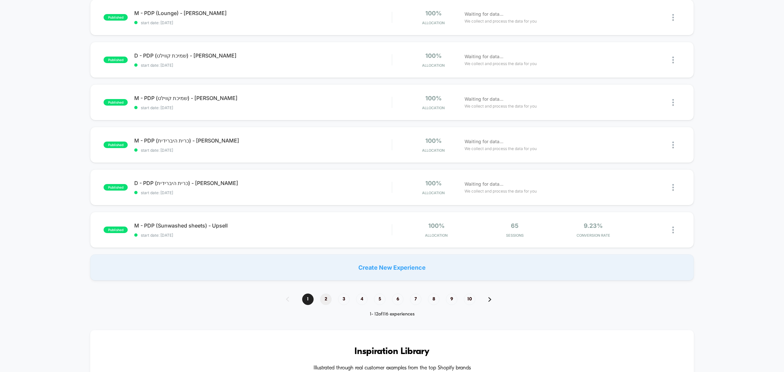 The height and width of the screenshot is (372, 784). I want to click on img: pagination forward, so click(490, 299).